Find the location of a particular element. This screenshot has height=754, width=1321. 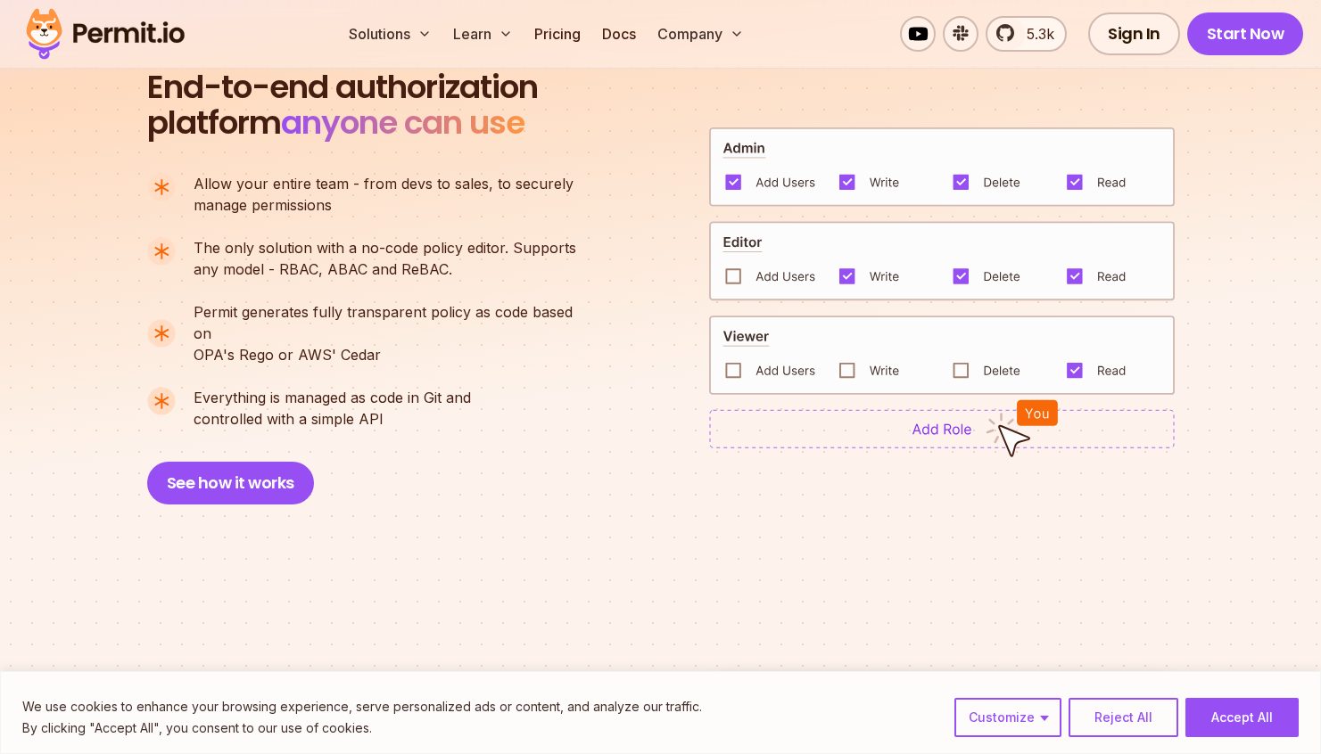

p: any model - RBAC, ABAC and ReBAC. is located at coordinates (384, 259).